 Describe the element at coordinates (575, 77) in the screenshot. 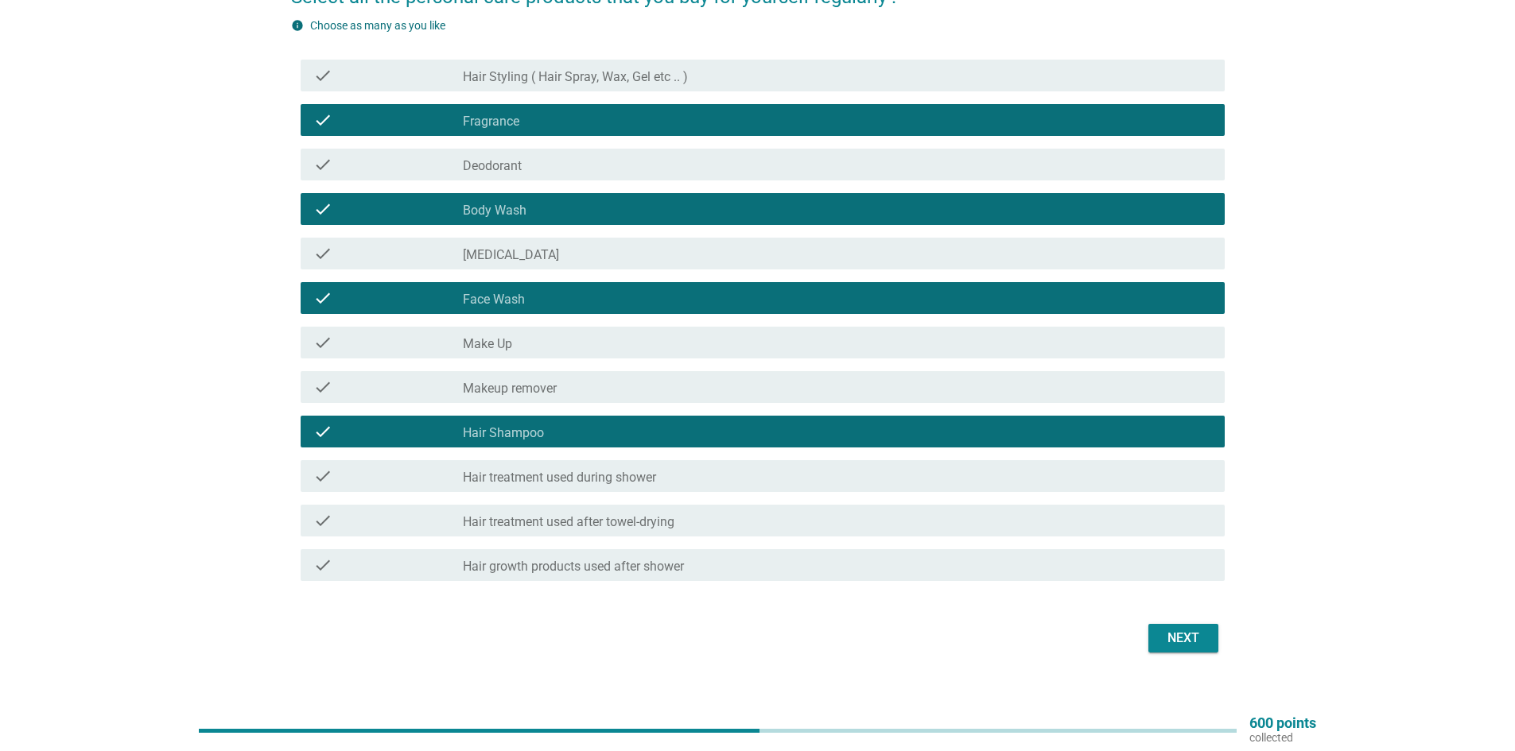

I see `label: Hair Styling ( Hair Spray, Wax, Gel etc .. )` at that location.